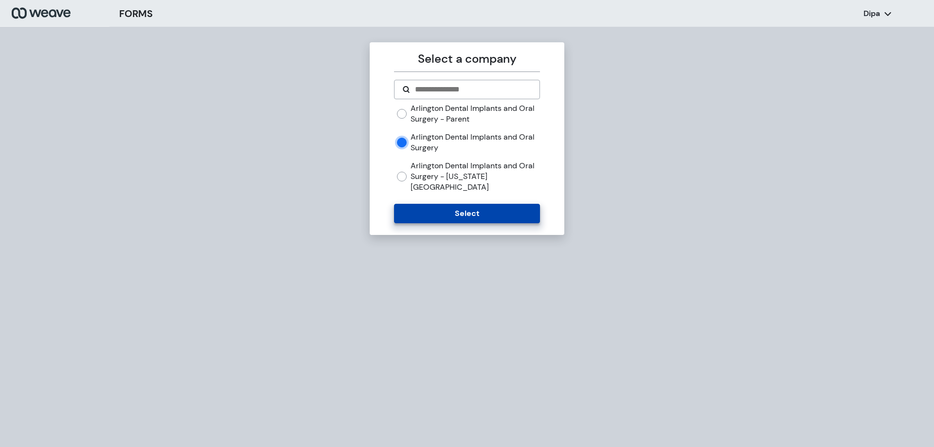 This screenshot has width=934, height=447. What do you see at coordinates (872, 14) in the screenshot?
I see `p: Dipa` at bounding box center [872, 14].